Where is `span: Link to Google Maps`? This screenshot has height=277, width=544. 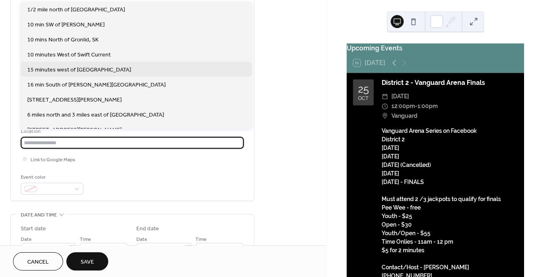
span: Link to Google Maps is located at coordinates (53, 160).